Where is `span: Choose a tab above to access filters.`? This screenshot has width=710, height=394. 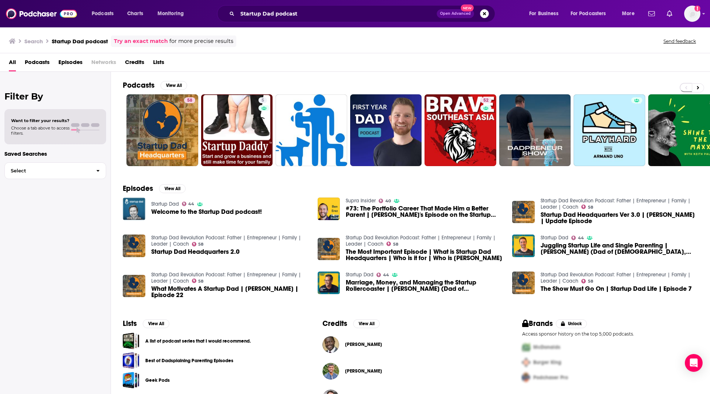
span: Choose a tab above to access filters. is located at coordinates (40, 131).